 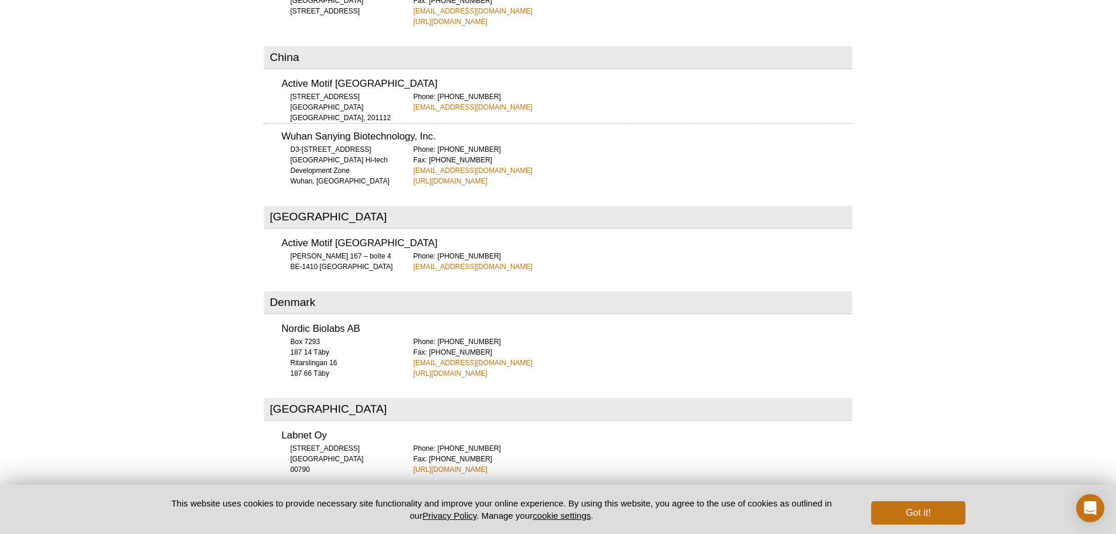 What do you see at coordinates (918, 513) in the screenshot?
I see `button: Got it!` at bounding box center [918, 513].